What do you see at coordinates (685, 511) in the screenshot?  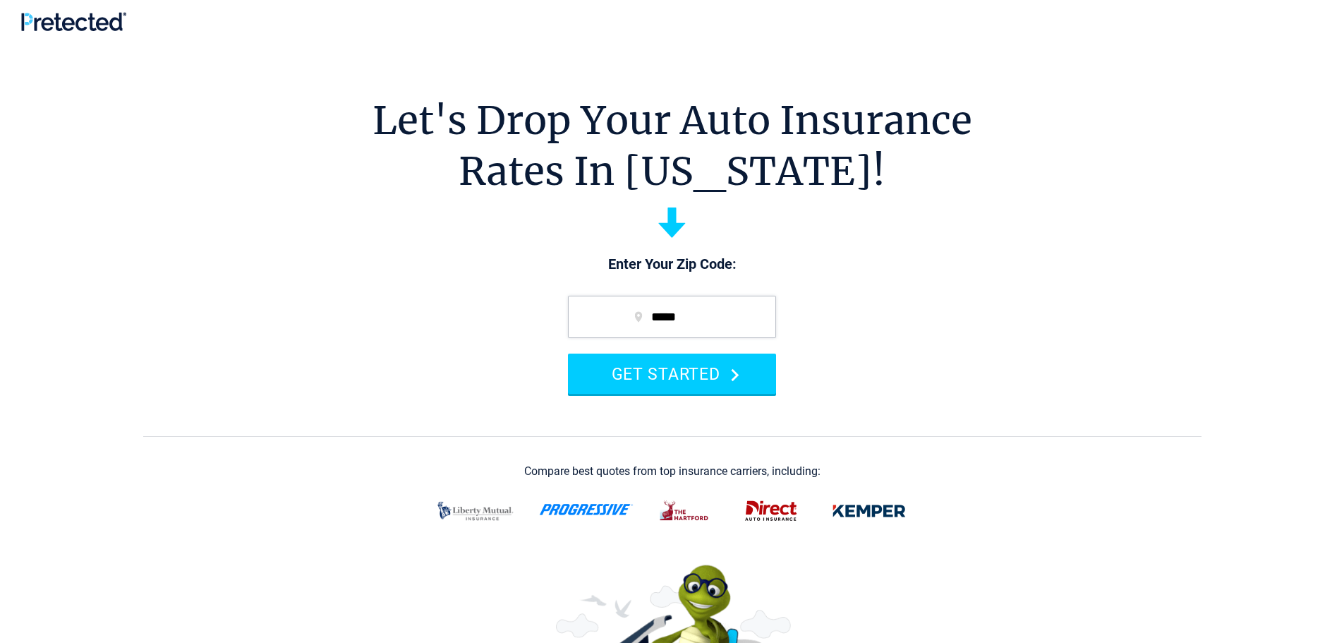 I see `img: thehartford` at bounding box center [685, 511].